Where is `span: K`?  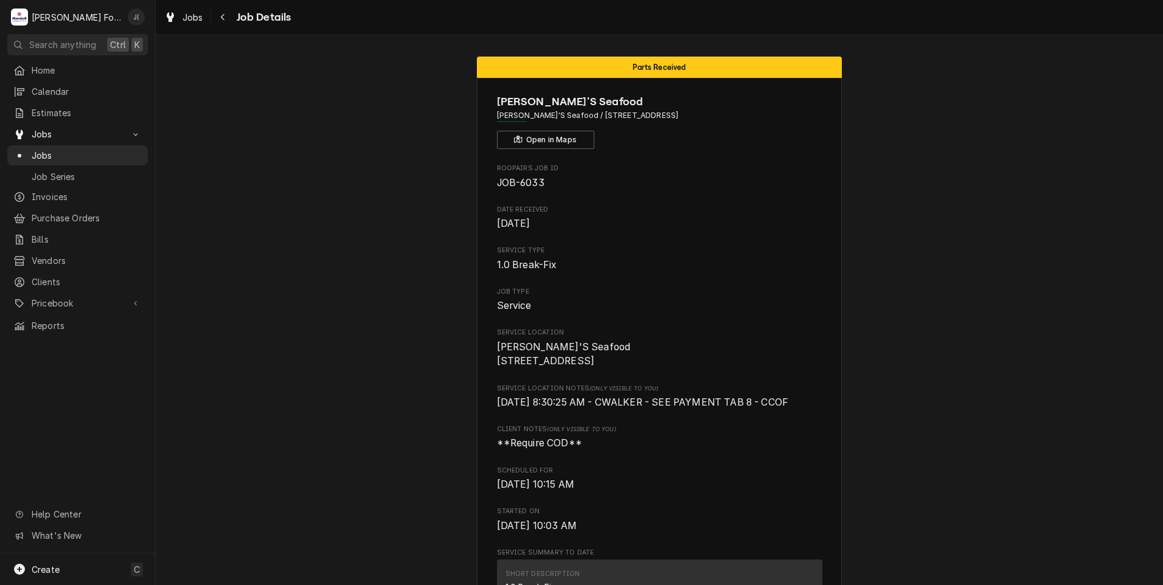 span: K is located at coordinates (137, 44).